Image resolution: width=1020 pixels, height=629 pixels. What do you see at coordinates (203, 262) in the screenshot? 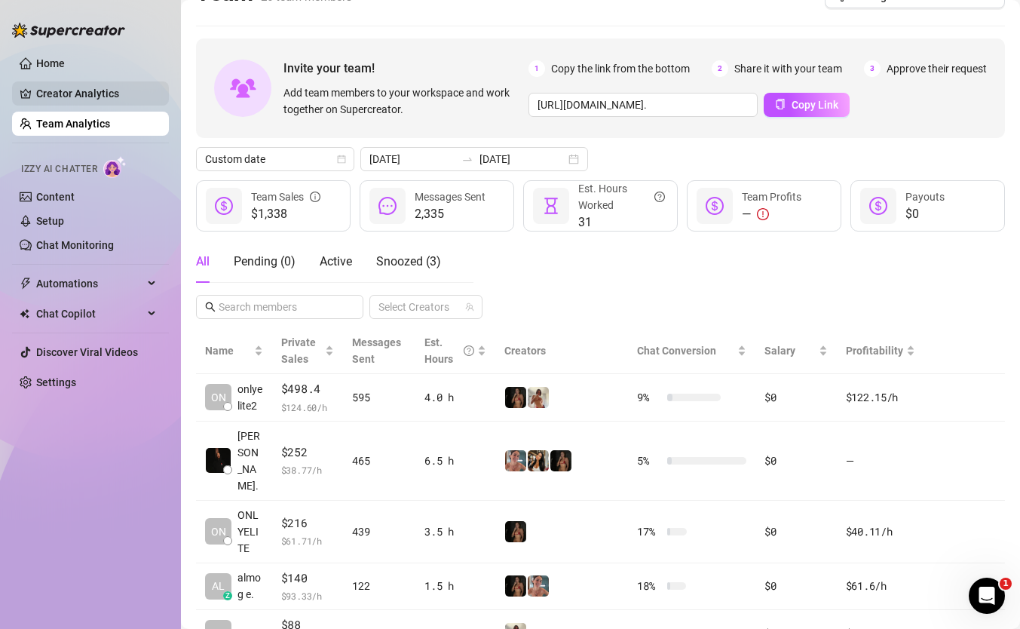
I see `div: All` at bounding box center [203, 262].